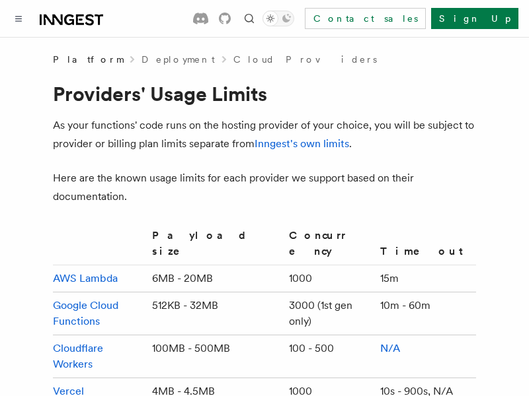  Describe the element at coordinates (264, 135) in the screenshot. I see `p: As your functions' code runs on the hosting provider of your choice, you will be subject to provi...` at that location.